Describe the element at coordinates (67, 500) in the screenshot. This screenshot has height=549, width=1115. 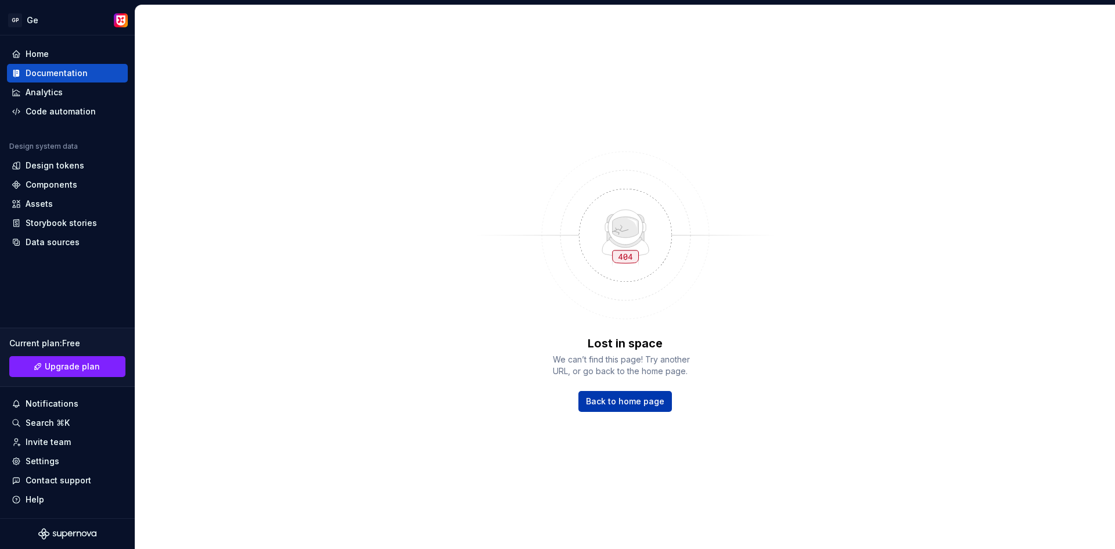
I see `button: Help` at that location.